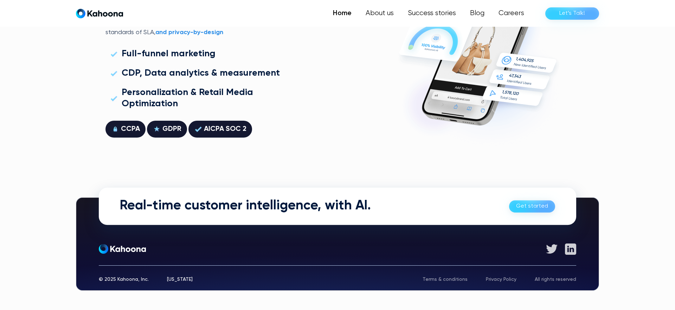  I want to click on a: Get started, so click(532, 206).